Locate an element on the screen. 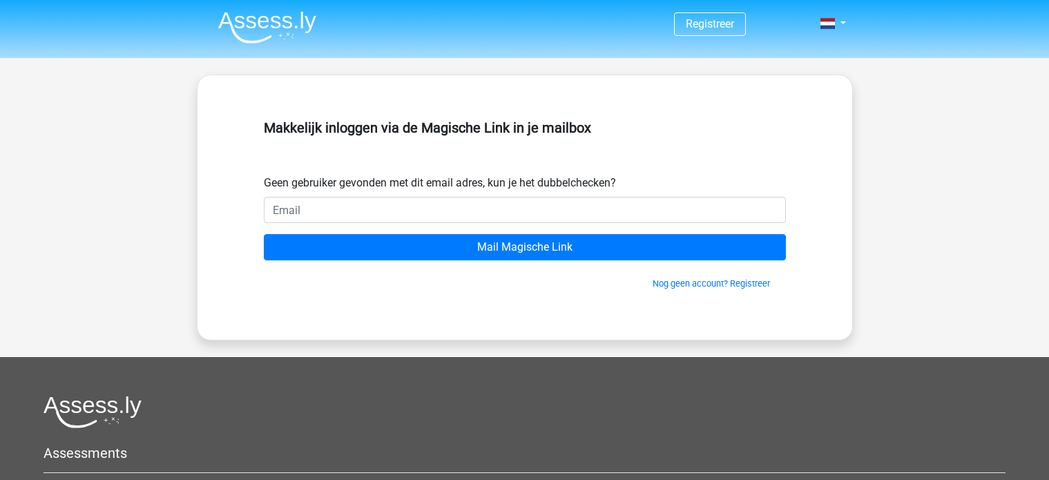 The width and height of the screenshot is (1049, 480). a: Registreer is located at coordinates (710, 23).